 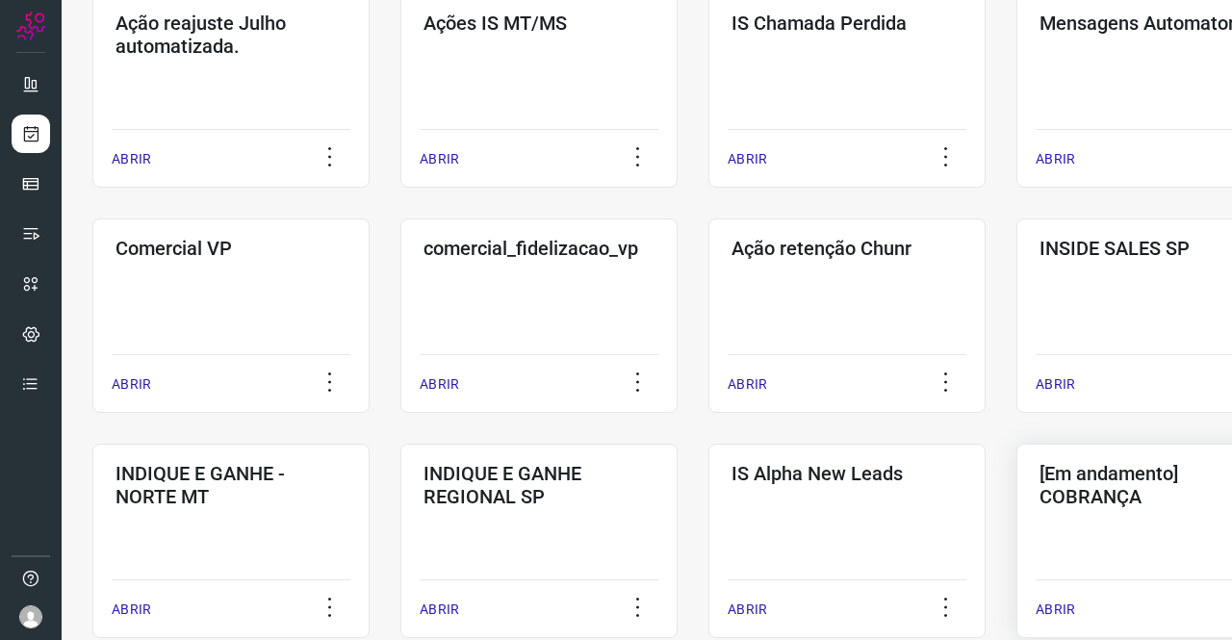 I want to click on h3: INDIQUE E GANHE - NORTE MT, so click(x=231, y=485).